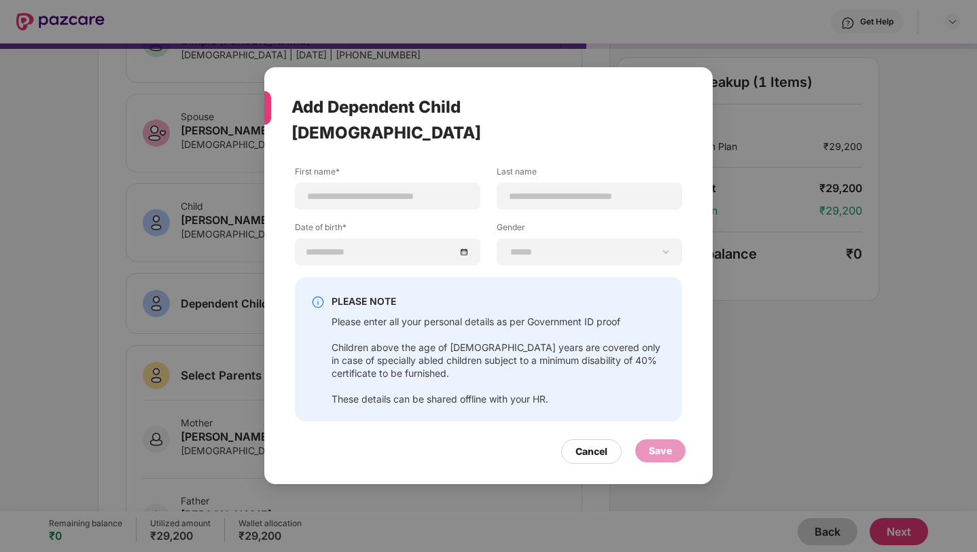 This screenshot has width=977, height=552. Describe the element at coordinates (589, 230) in the screenshot. I see `label: Gender` at that location.